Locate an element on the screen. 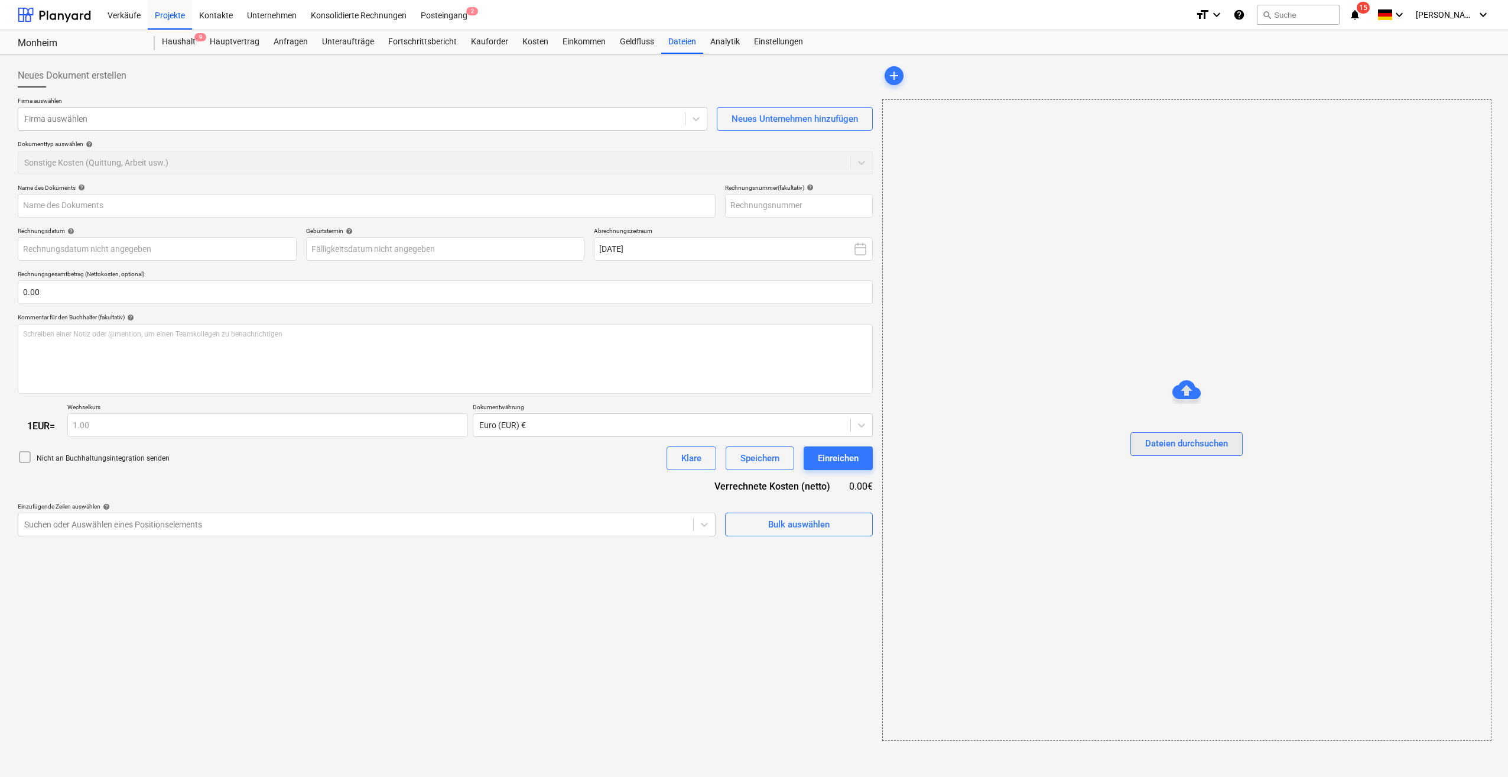  a: Kosten is located at coordinates (535, 42).